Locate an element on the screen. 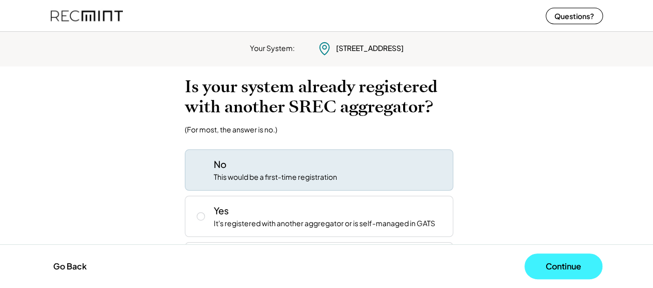 The image size is (653, 288). div: This would be a first-time registration is located at coordinates (275, 177).